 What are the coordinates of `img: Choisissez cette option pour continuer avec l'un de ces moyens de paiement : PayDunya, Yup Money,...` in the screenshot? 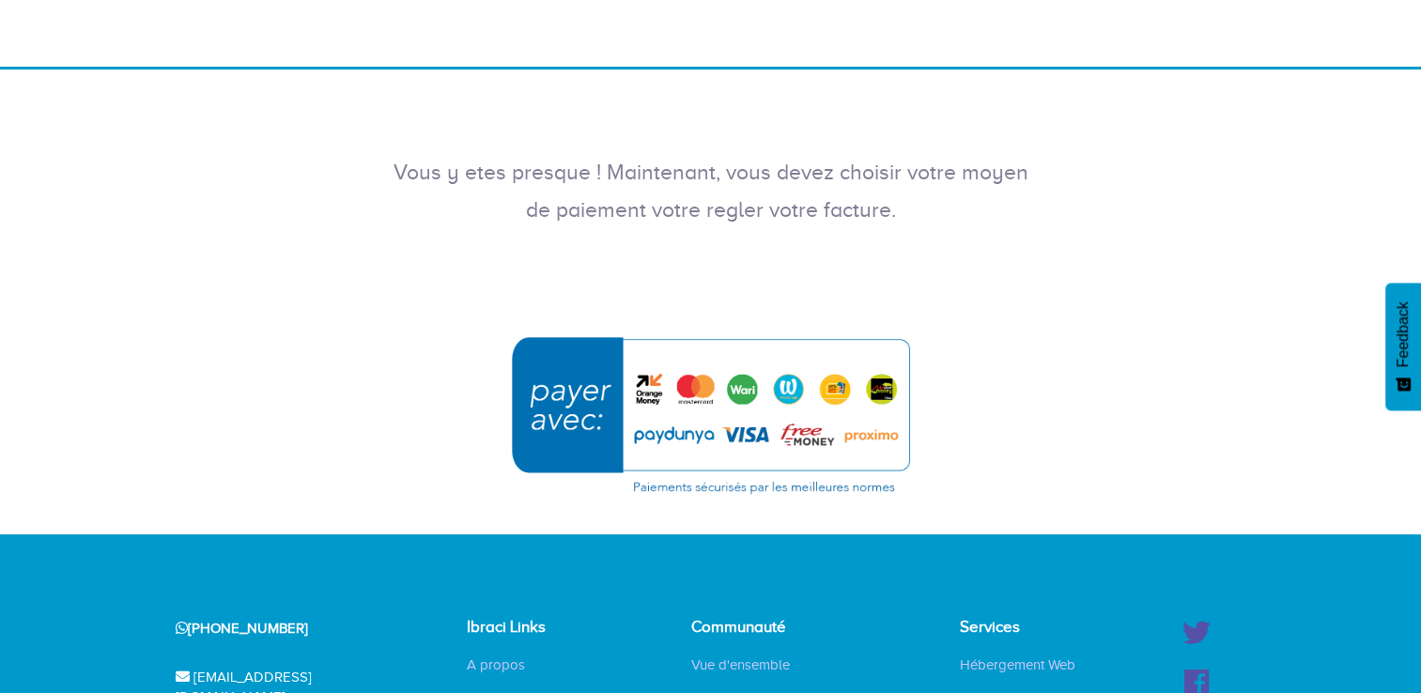 It's located at (711, 415).